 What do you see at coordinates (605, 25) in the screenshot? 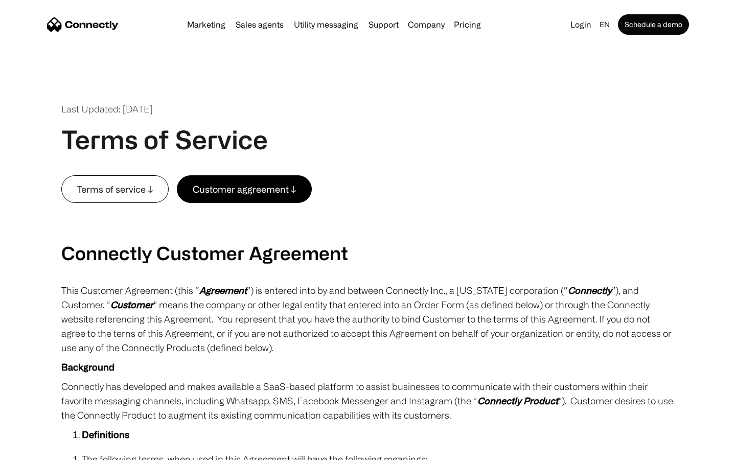
I see `div: en` at bounding box center [605, 25].